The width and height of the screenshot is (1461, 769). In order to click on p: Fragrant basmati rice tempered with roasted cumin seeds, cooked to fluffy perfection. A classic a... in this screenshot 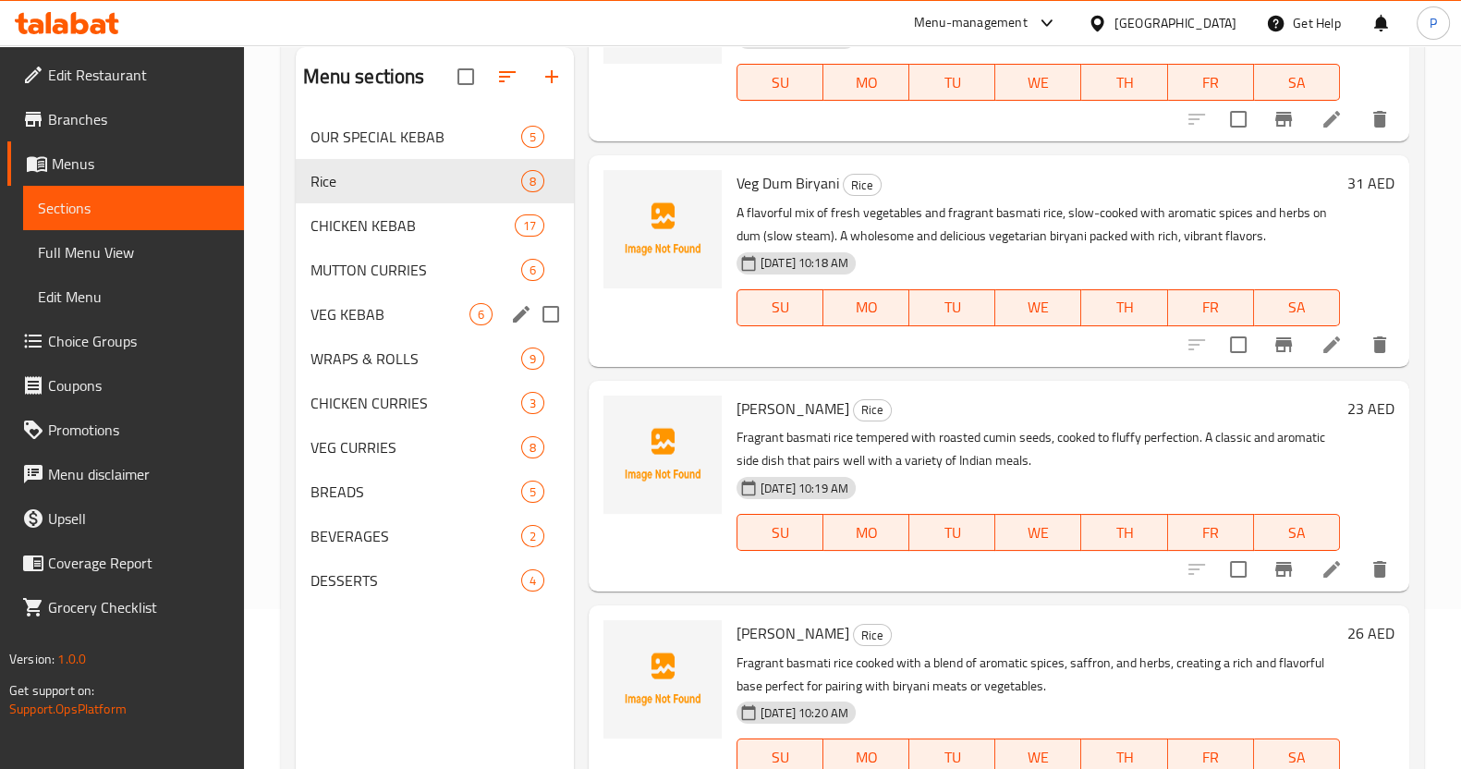, I will do `click(1038, 449)`.